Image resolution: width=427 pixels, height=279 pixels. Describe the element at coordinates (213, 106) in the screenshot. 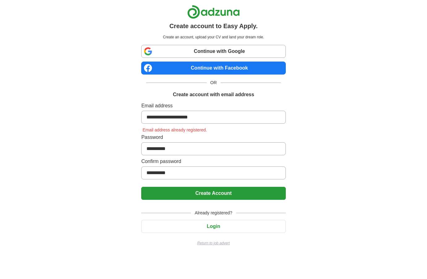

I see `label: Email address` at that location.